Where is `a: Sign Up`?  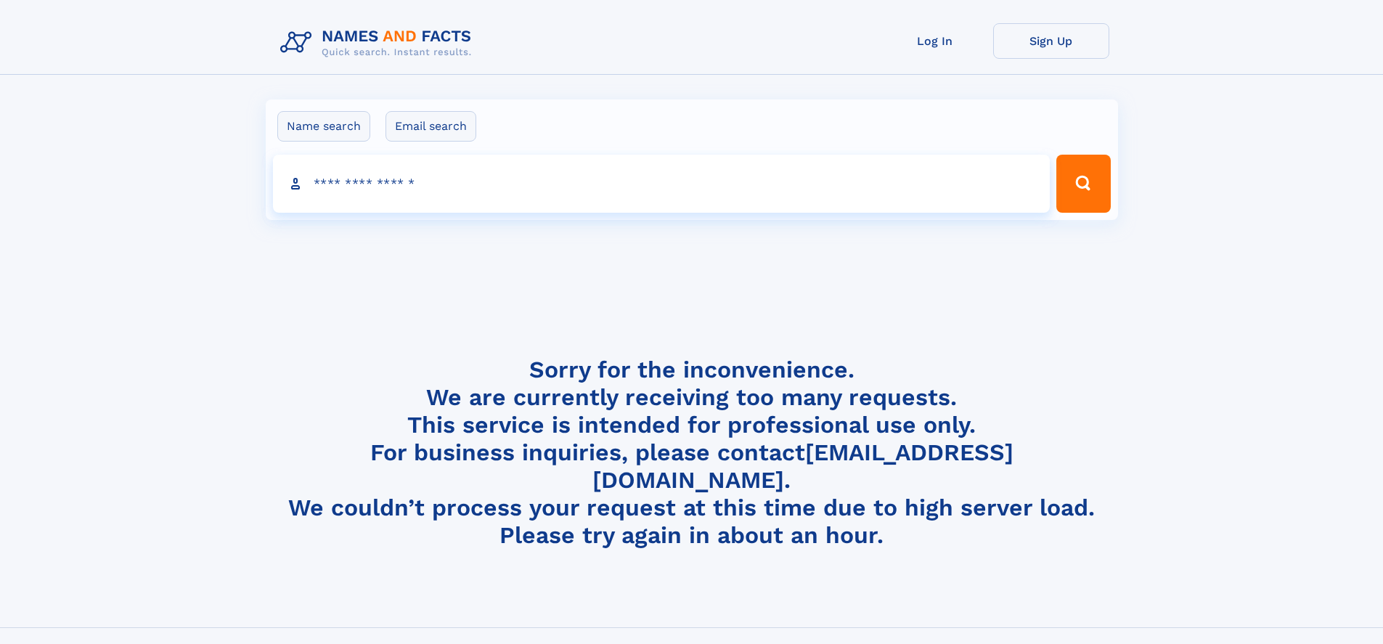 a: Sign Up is located at coordinates (1051, 41).